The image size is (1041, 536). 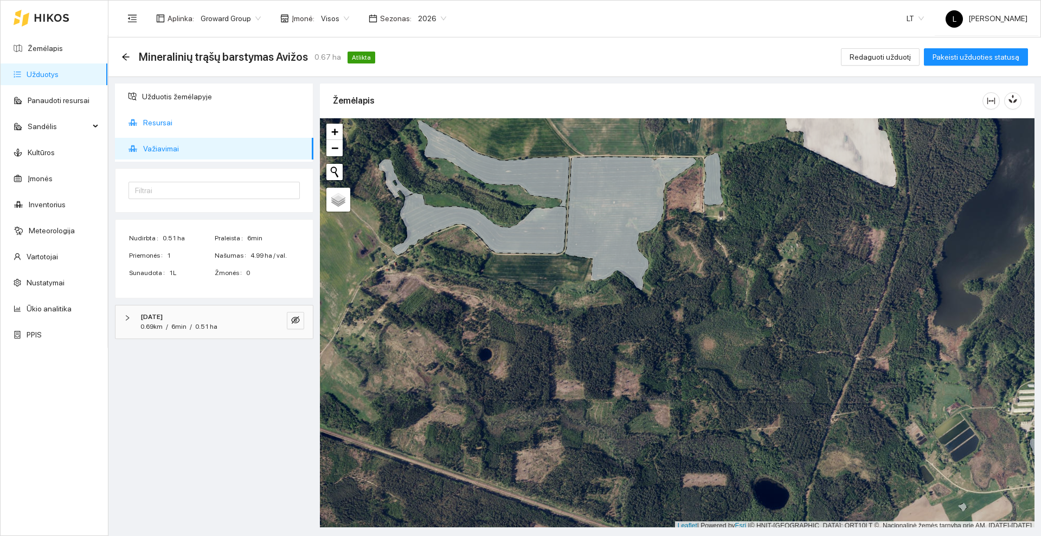 What do you see at coordinates (52, 231) in the screenshot?
I see `a: Meteorologija` at bounding box center [52, 231].